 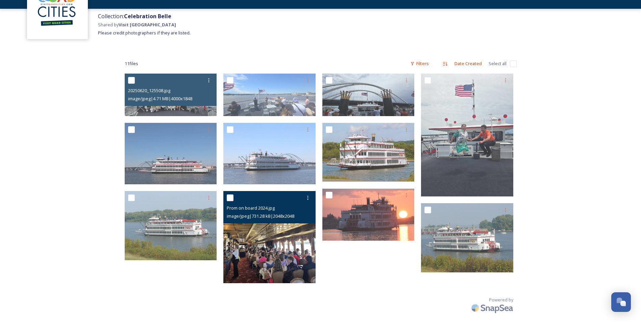 I want to click on img: Belle high res 3.jpg, so click(x=467, y=238).